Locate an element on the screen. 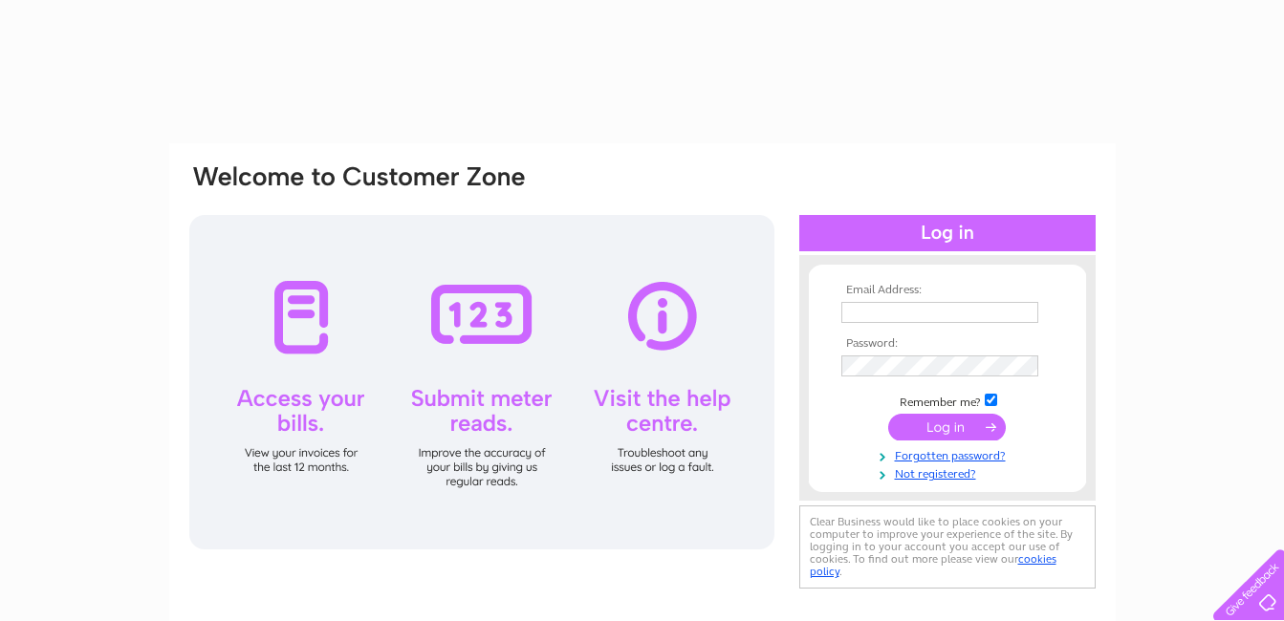 This screenshot has height=621, width=1284. a: cookies policy is located at coordinates (933, 565).